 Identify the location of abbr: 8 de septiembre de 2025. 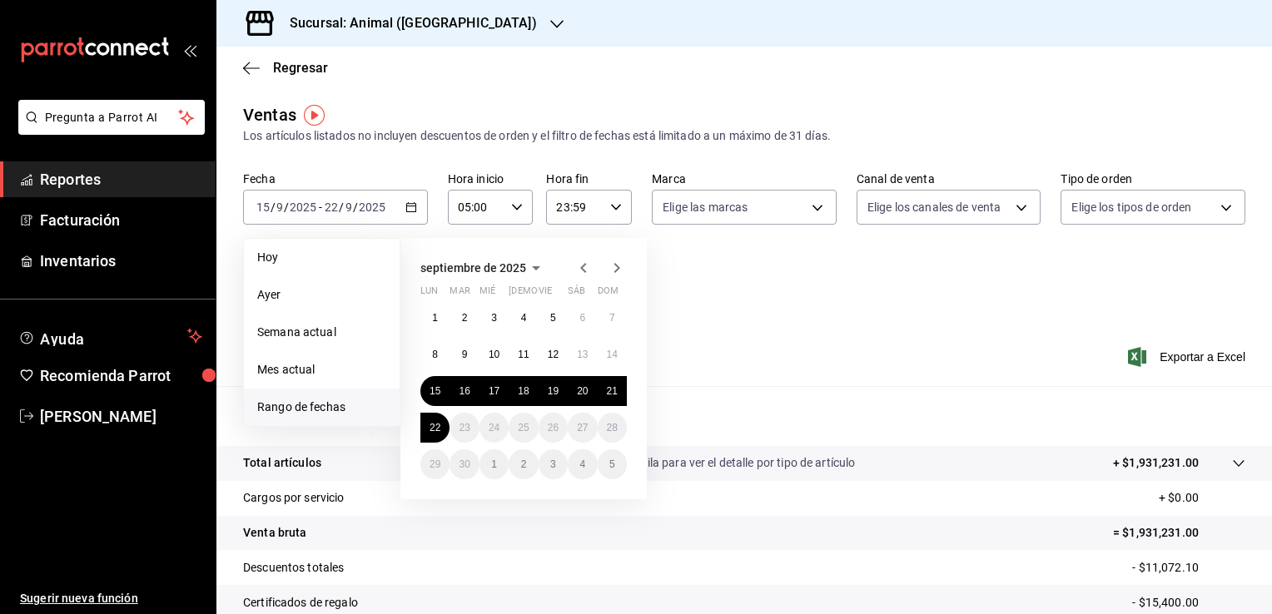
(435, 355).